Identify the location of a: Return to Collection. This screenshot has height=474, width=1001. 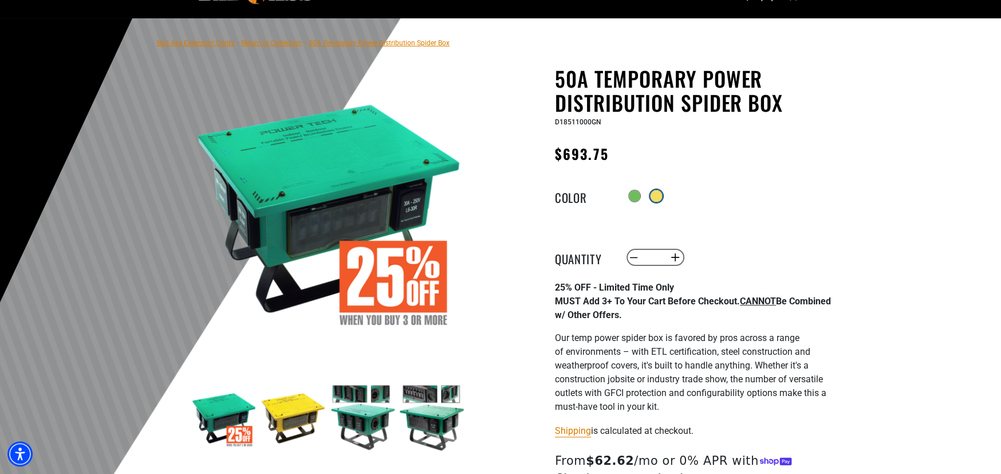
(272, 43).